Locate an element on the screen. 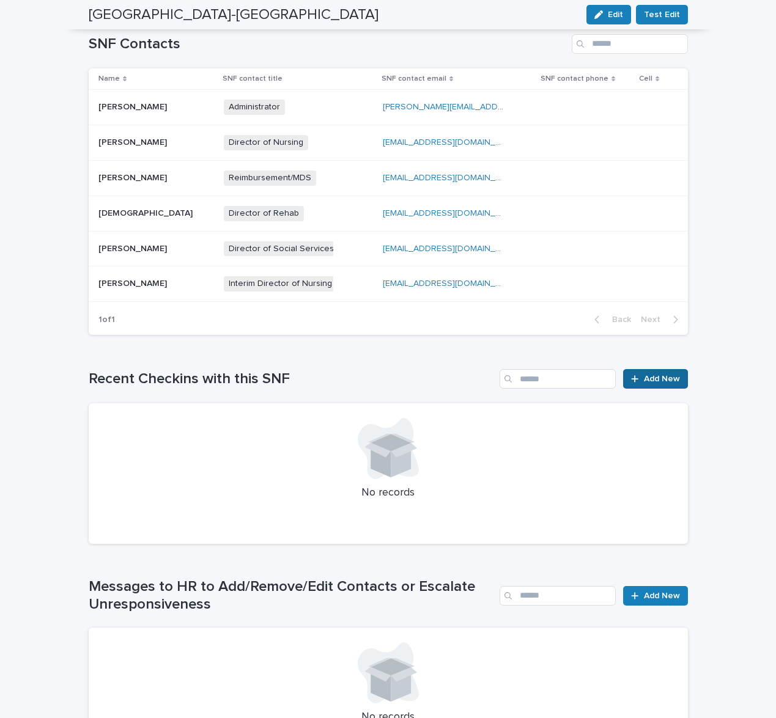 The image size is (776, 718). button: Test Edit is located at coordinates (661, 15).